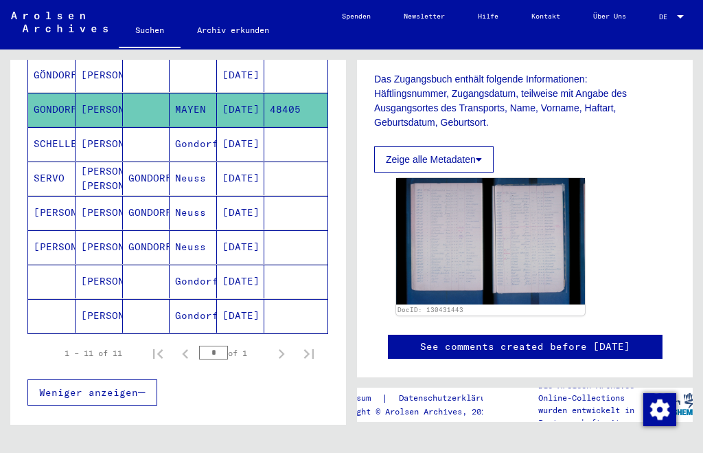 This screenshot has height=453, width=703. What do you see at coordinates (434, 159) in the screenshot?
I see `button: Zeige alle Metadaten` at bounding box center [434, 159].